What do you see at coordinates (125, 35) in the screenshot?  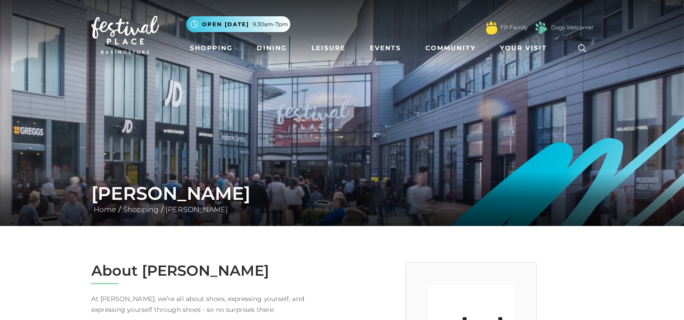 I see `img: Festival Place Logo` at bounding box center [125, 35].